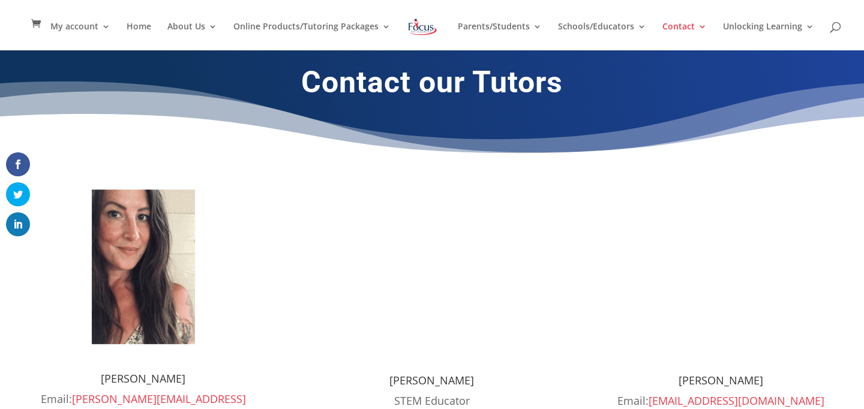 The width and height of the screenshot is (864, 409). I want to click on a: Contact, so click(684, 36).